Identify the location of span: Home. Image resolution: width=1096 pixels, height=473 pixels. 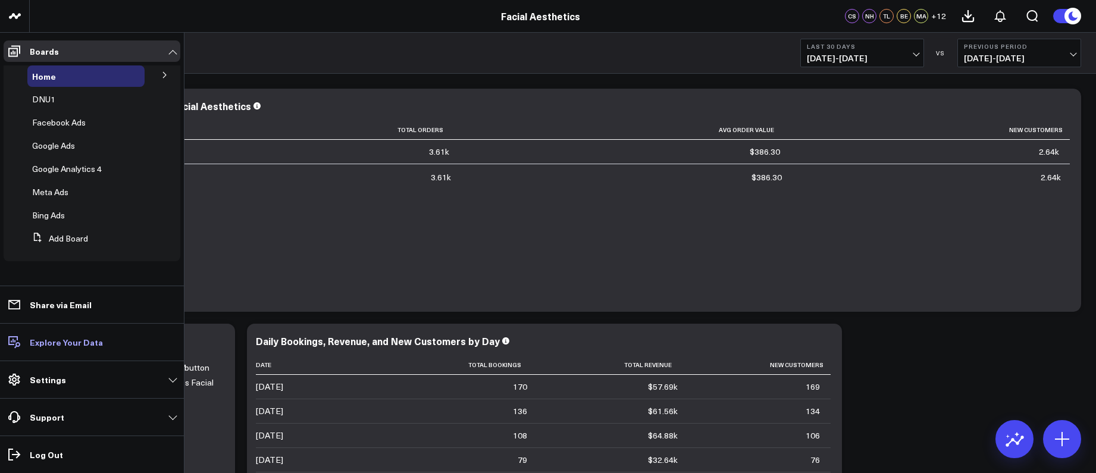
(44, 76).